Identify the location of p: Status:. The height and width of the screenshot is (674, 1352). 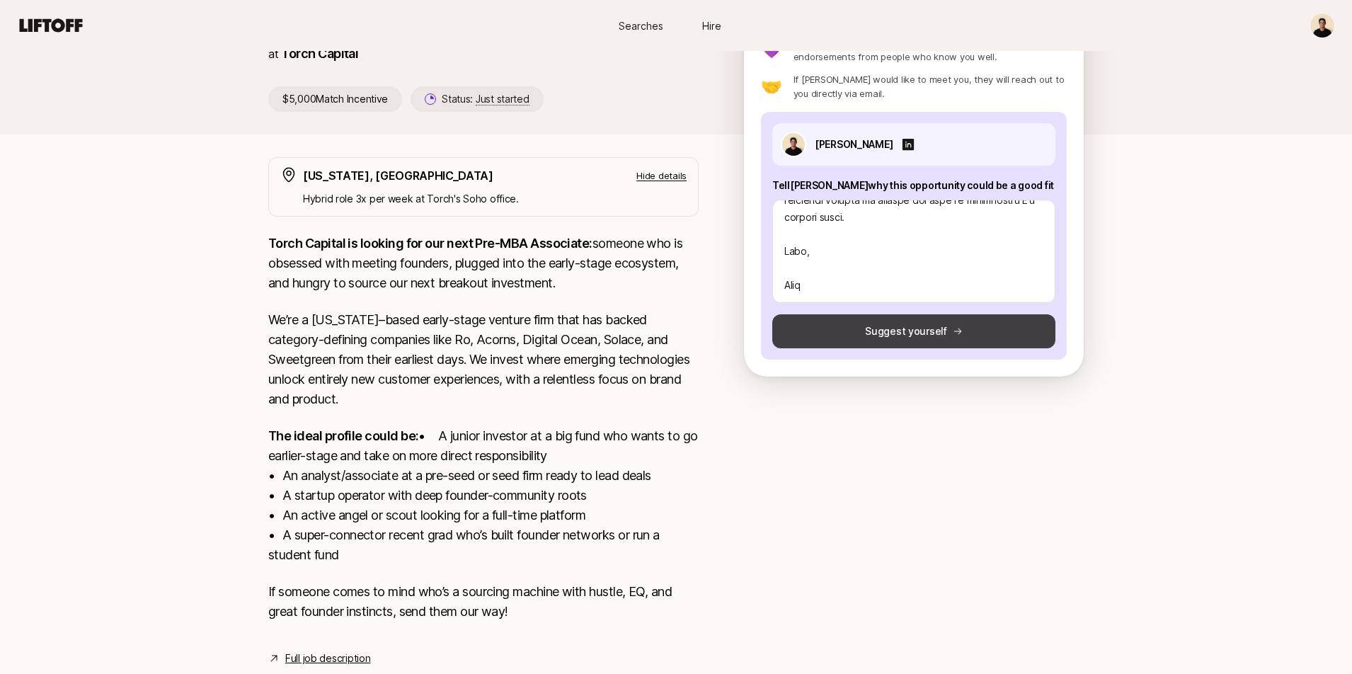
(485, 99).